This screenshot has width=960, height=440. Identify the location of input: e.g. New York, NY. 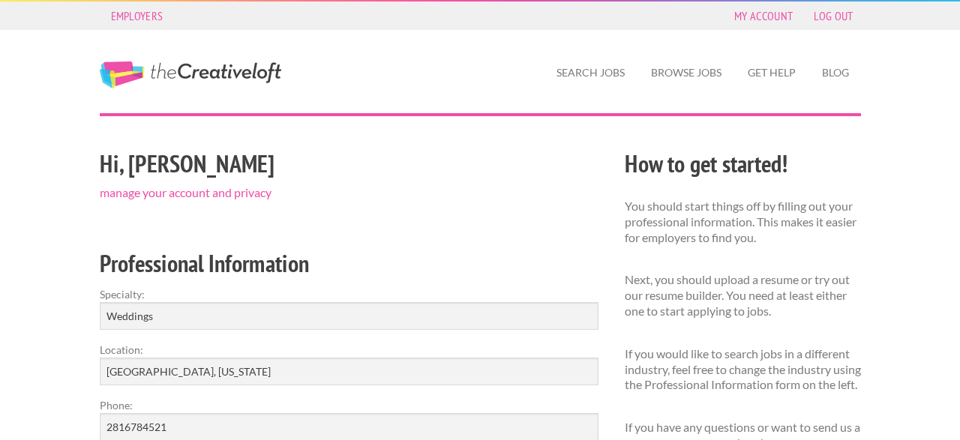
(349, 371).